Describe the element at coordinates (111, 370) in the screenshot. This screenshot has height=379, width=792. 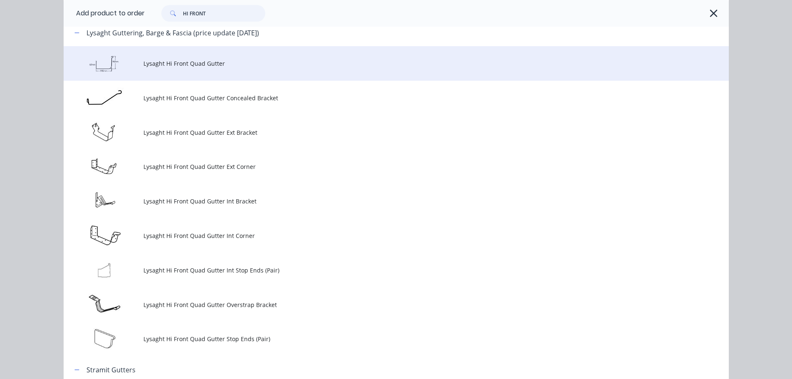
I see `div: Stramit Gutters` at that location.